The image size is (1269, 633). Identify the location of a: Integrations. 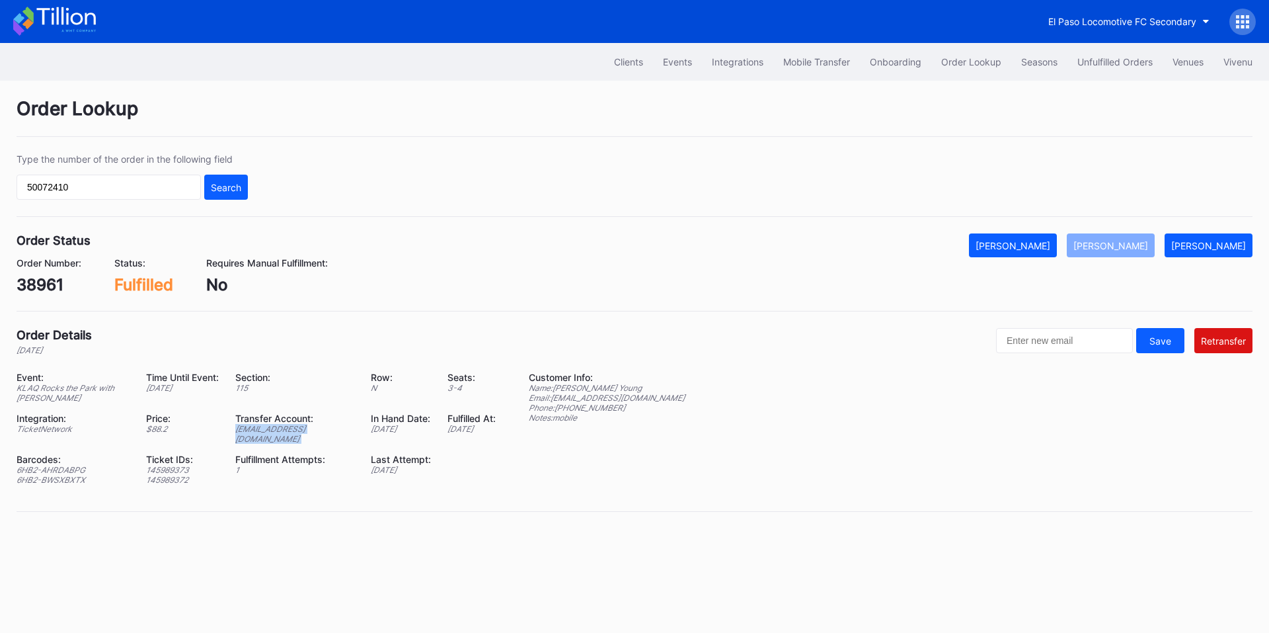
(738, 61).